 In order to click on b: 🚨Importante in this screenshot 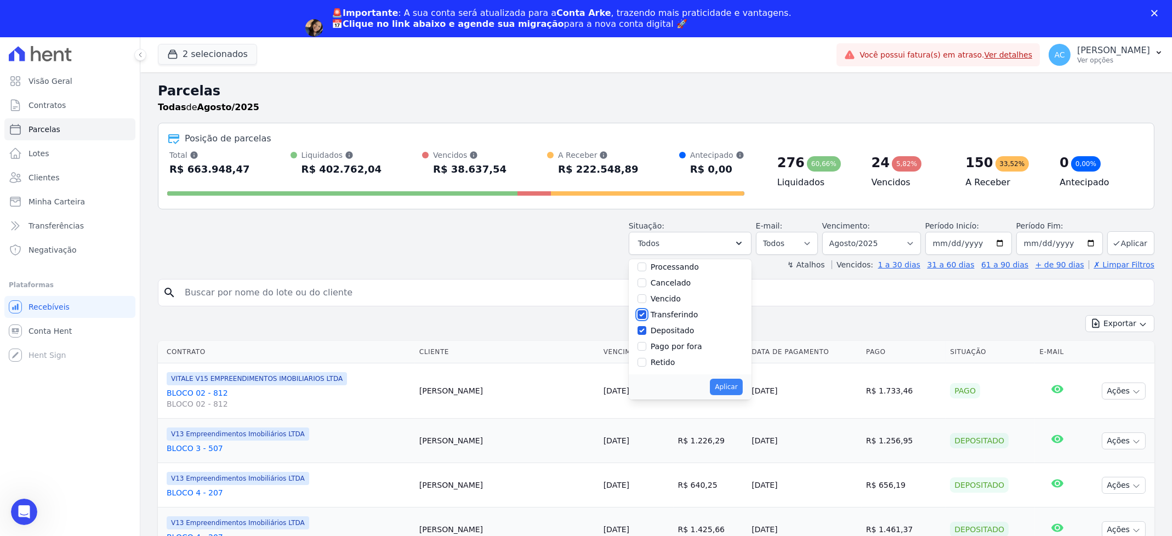, I will do `click(365, 13)`.